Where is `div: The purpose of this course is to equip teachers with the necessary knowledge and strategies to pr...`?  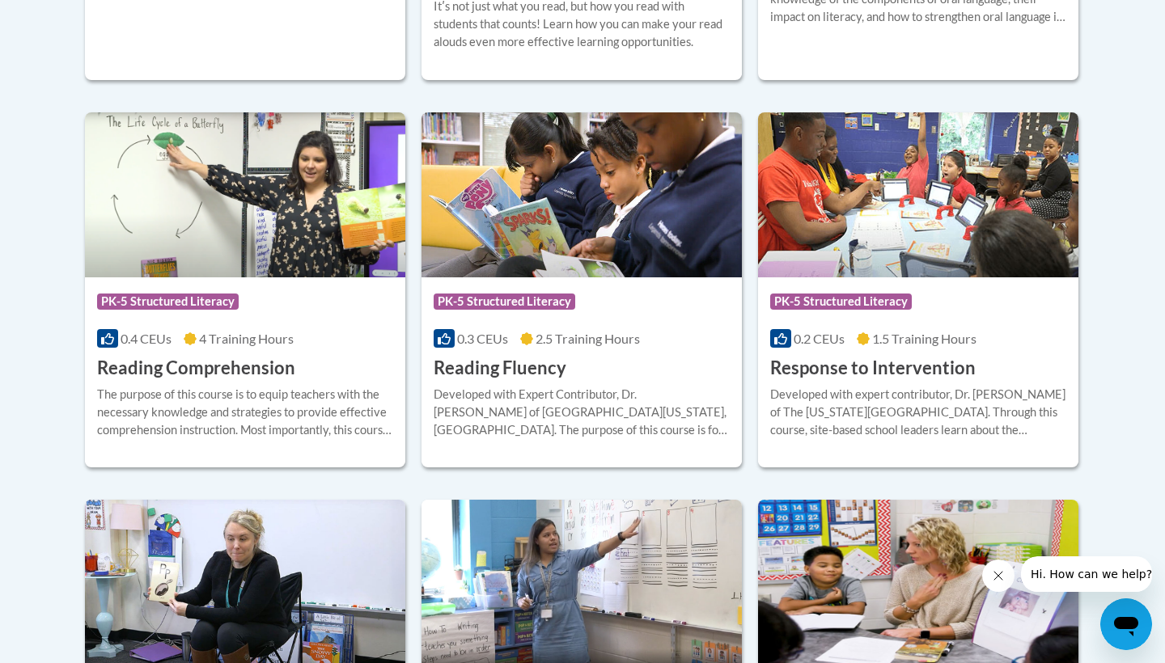 div: The purpose of this course is to equip teachers with the necessary knowledge and strategies to pr... is located at coordinates (245, 412).